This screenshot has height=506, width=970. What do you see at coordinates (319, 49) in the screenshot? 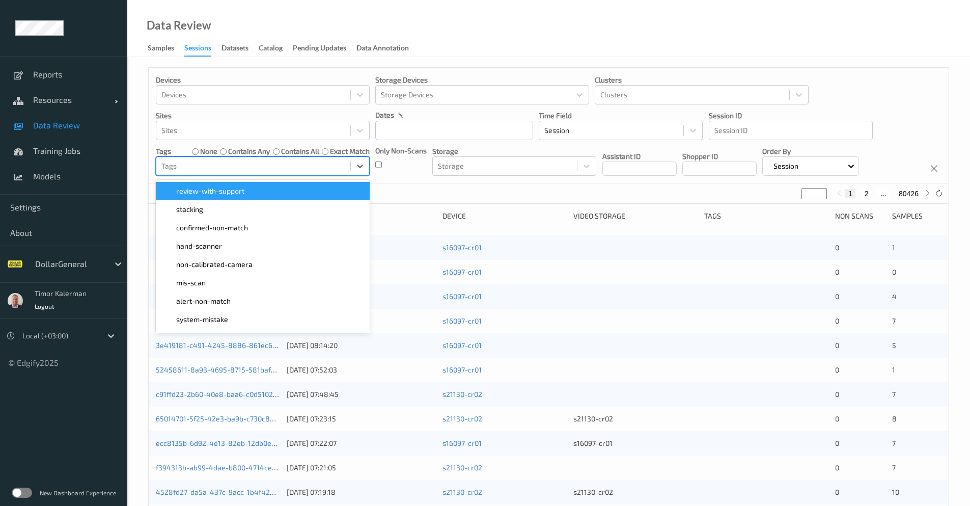
I see `div: Pending Updates` at bounding box center [319, 49].